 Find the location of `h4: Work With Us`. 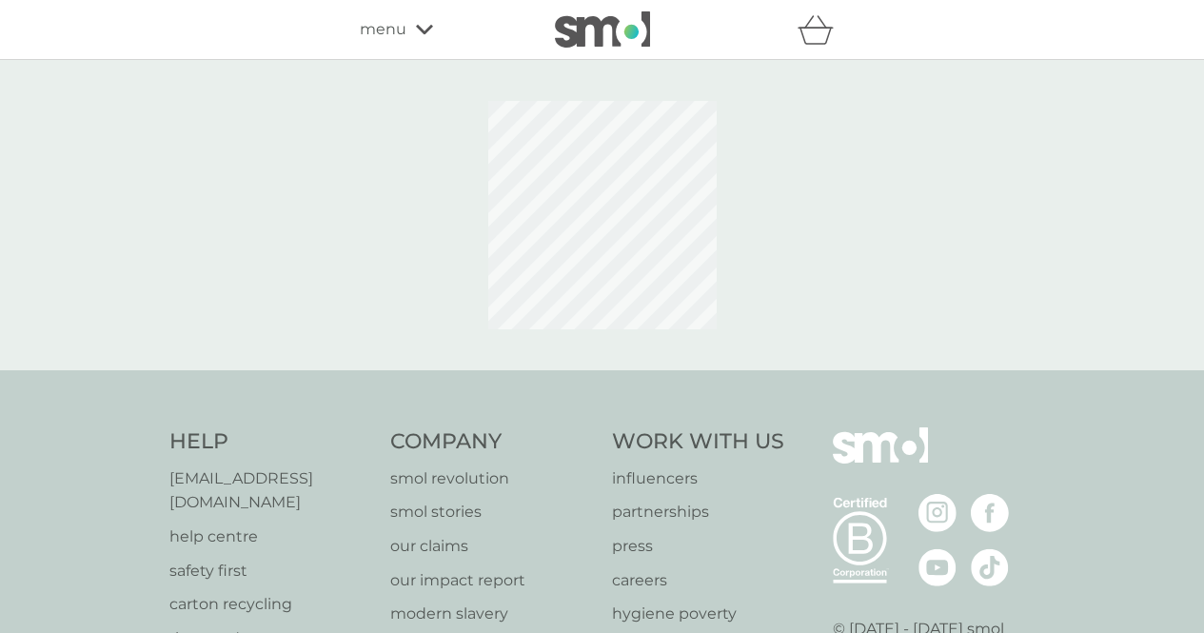

h4: Work With Us is located at coordinates (697, 442).